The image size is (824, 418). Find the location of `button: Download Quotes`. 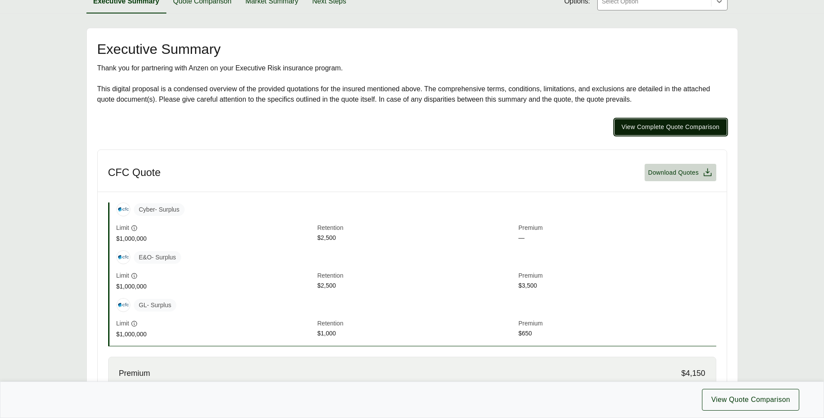

button: Download Quotes is located at coordinates (681, 173).